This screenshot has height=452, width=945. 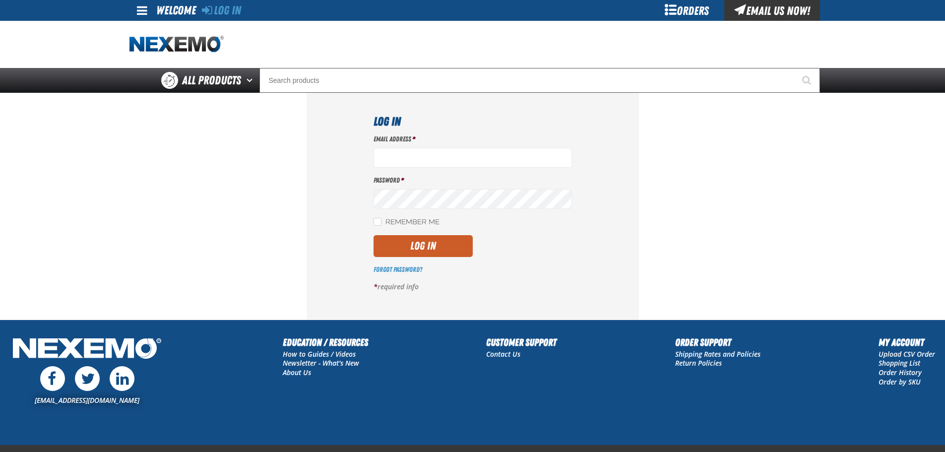 I want to click on a: How to Guides / Videos, so click(x=319, y=354).